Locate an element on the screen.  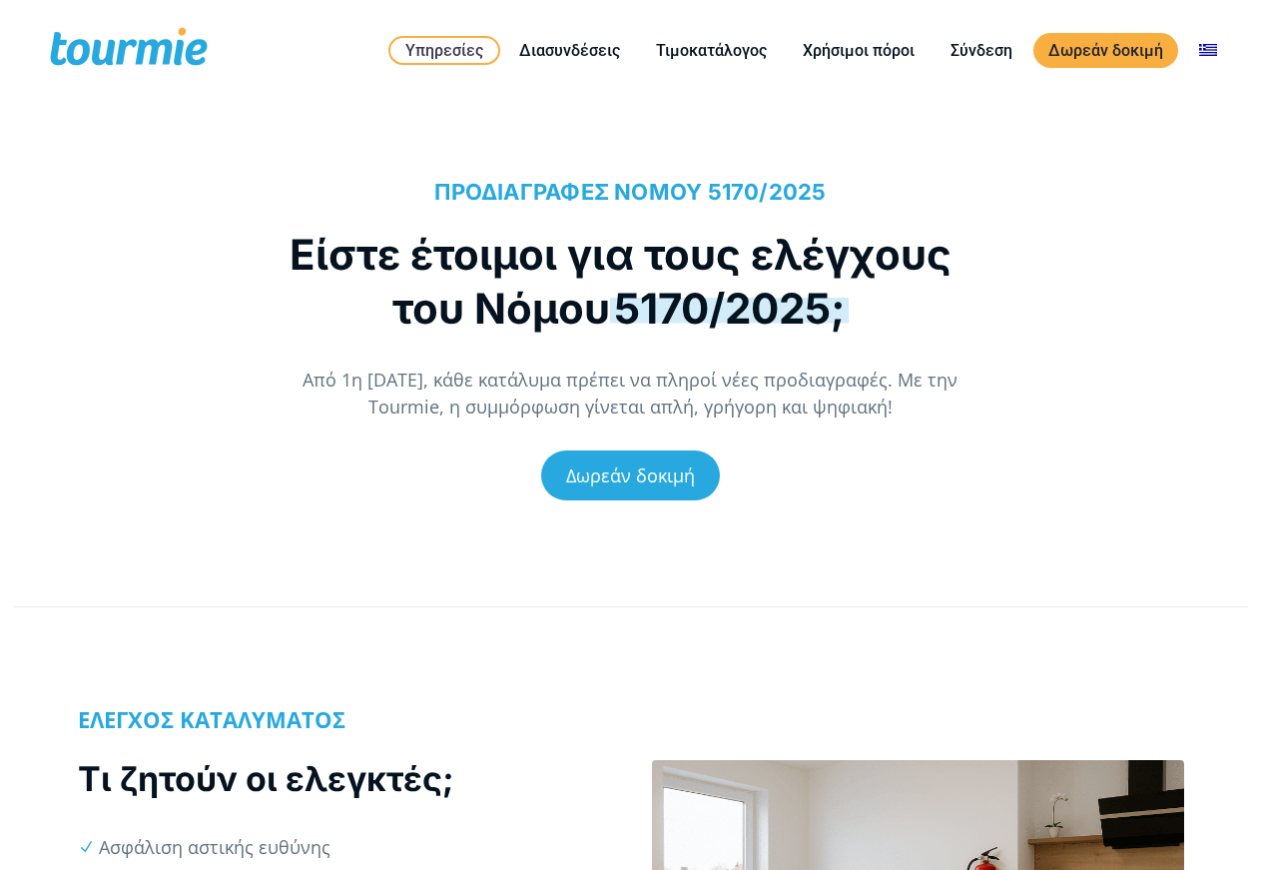
span: 5170/2025; is located at coordinates (729, 308).